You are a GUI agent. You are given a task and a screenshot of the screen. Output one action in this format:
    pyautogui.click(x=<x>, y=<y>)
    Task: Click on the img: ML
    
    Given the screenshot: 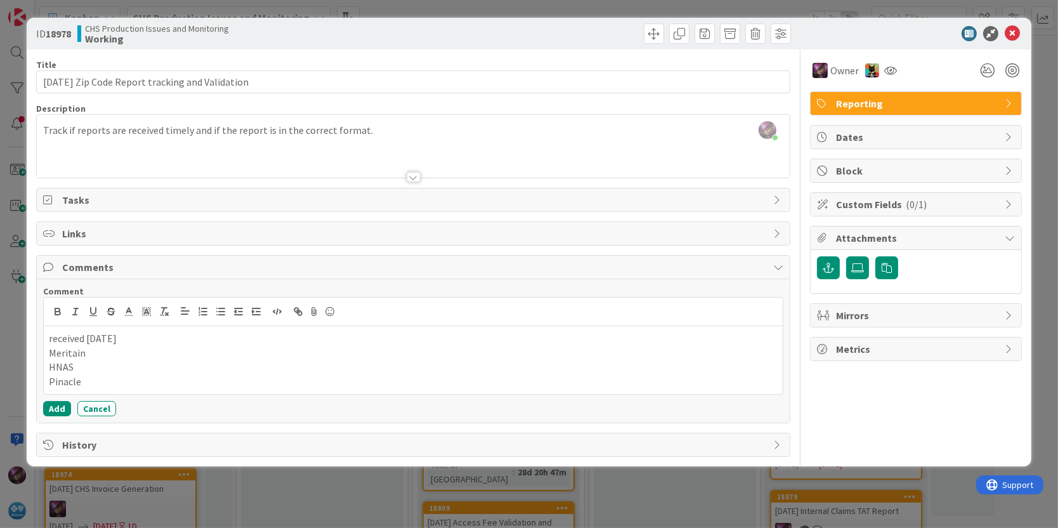 What is the action you would take?
    pyautogui.click(x=820, y=70)
    